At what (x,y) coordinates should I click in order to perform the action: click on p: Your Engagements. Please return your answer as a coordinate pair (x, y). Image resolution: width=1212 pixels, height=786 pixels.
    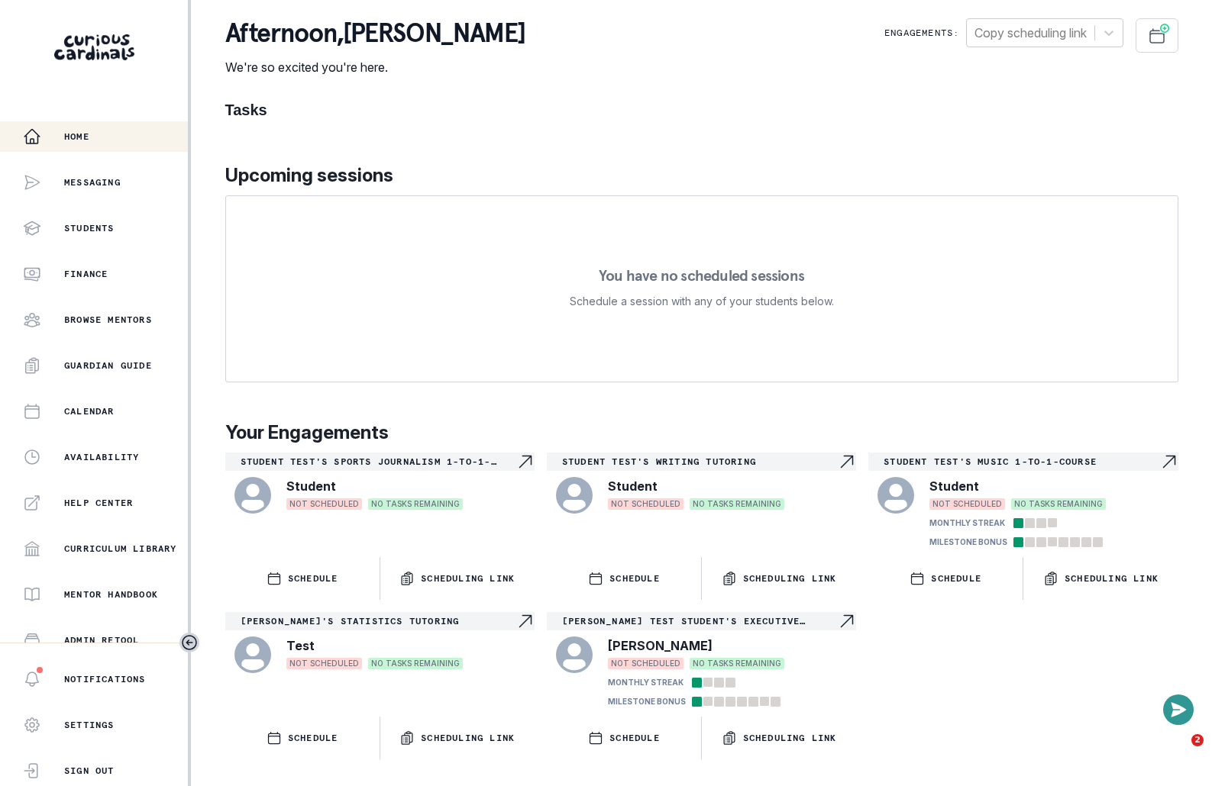
    Looking at the image, I should click on (702, 433).